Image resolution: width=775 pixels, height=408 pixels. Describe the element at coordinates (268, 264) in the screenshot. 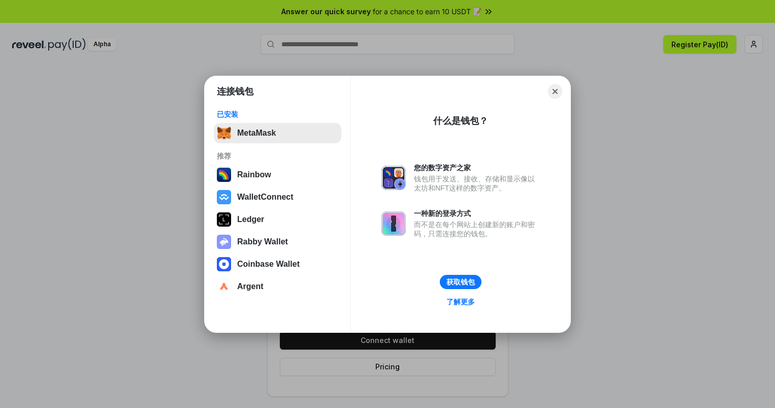

I see `div: Coinbase Wallet` at that location.